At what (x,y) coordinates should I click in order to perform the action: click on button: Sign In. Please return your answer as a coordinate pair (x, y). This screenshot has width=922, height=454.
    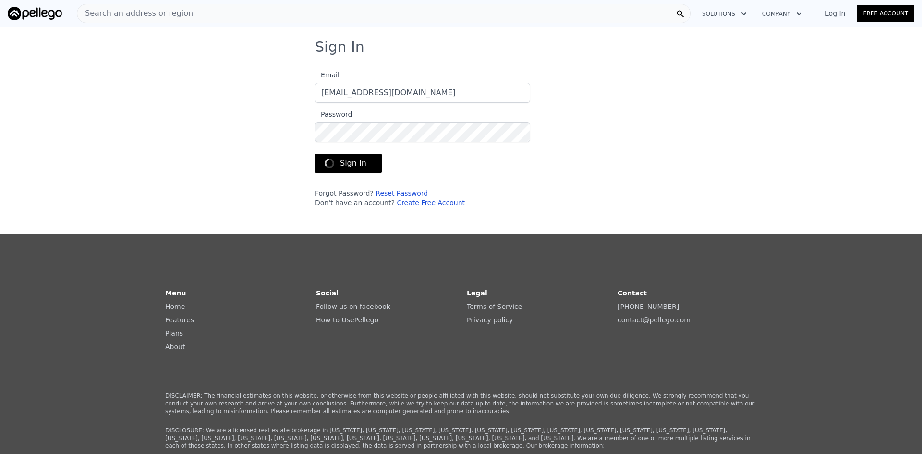
    Looking at the image, I should click on (348, 163).